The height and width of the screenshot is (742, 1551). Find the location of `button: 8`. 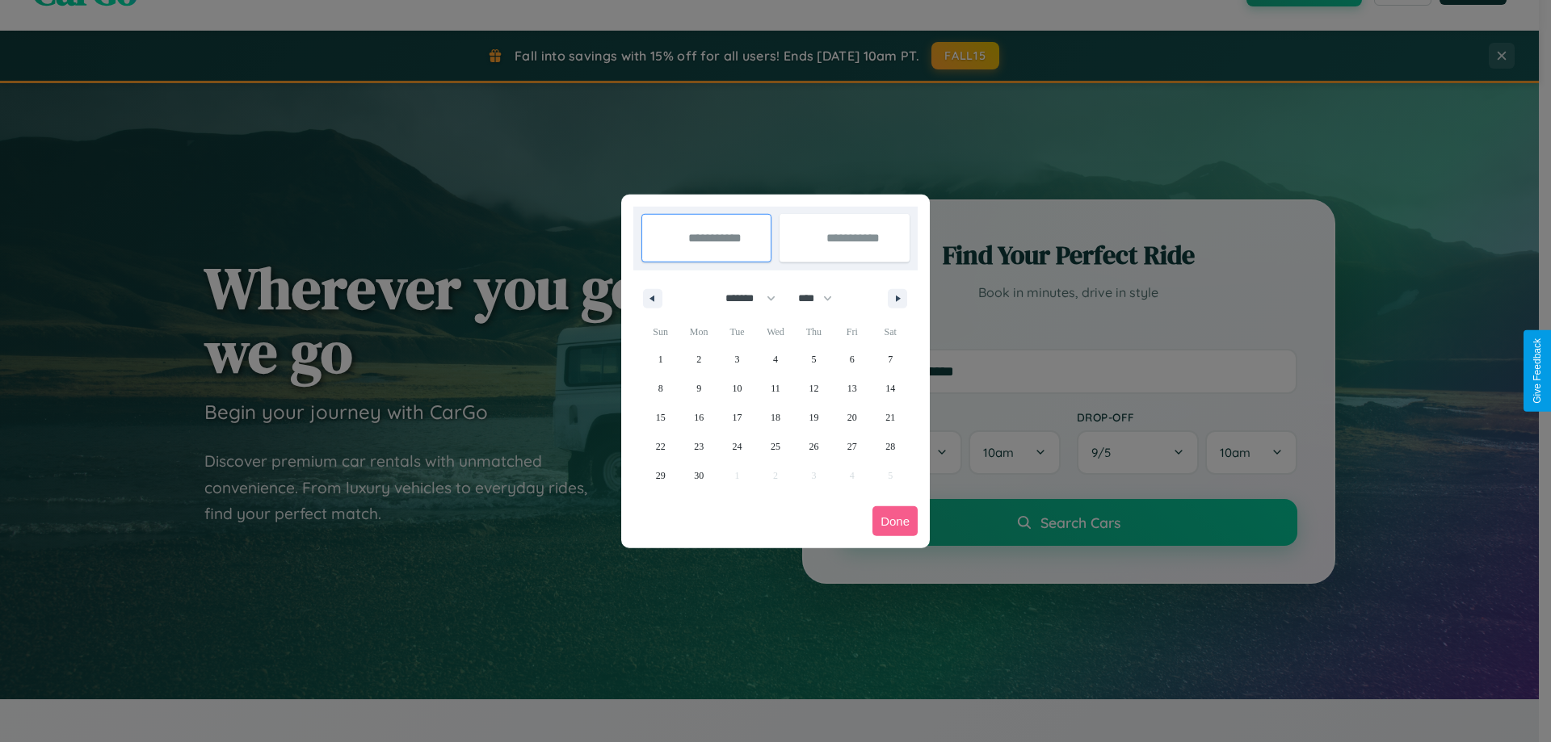

button: 8 is located at coordinates (660, 389).